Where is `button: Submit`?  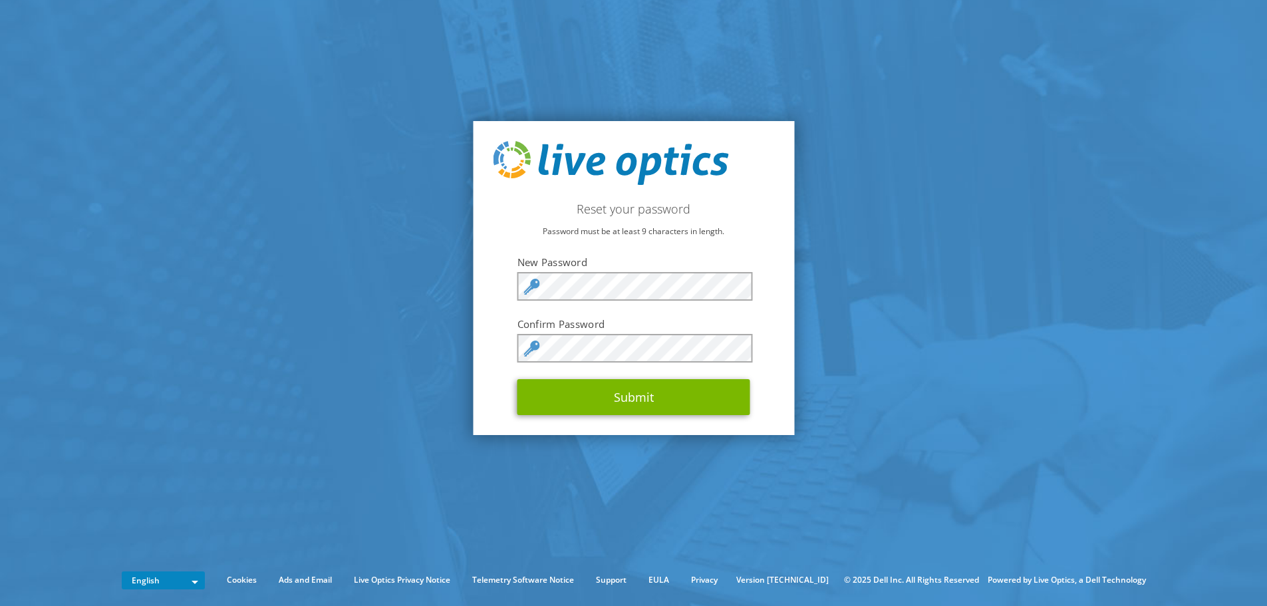 button: Submit is located at coordinates (634, 397).